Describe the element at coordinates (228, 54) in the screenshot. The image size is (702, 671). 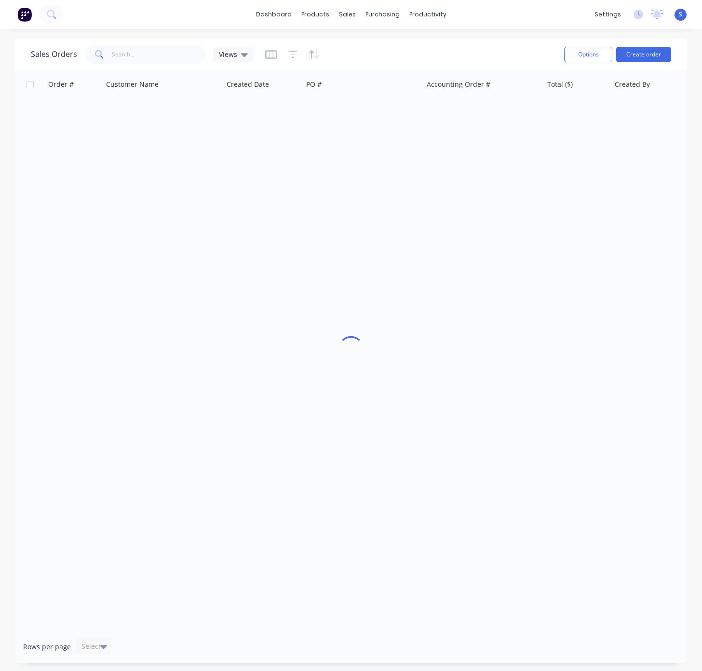
I see `span: Views` at that location.